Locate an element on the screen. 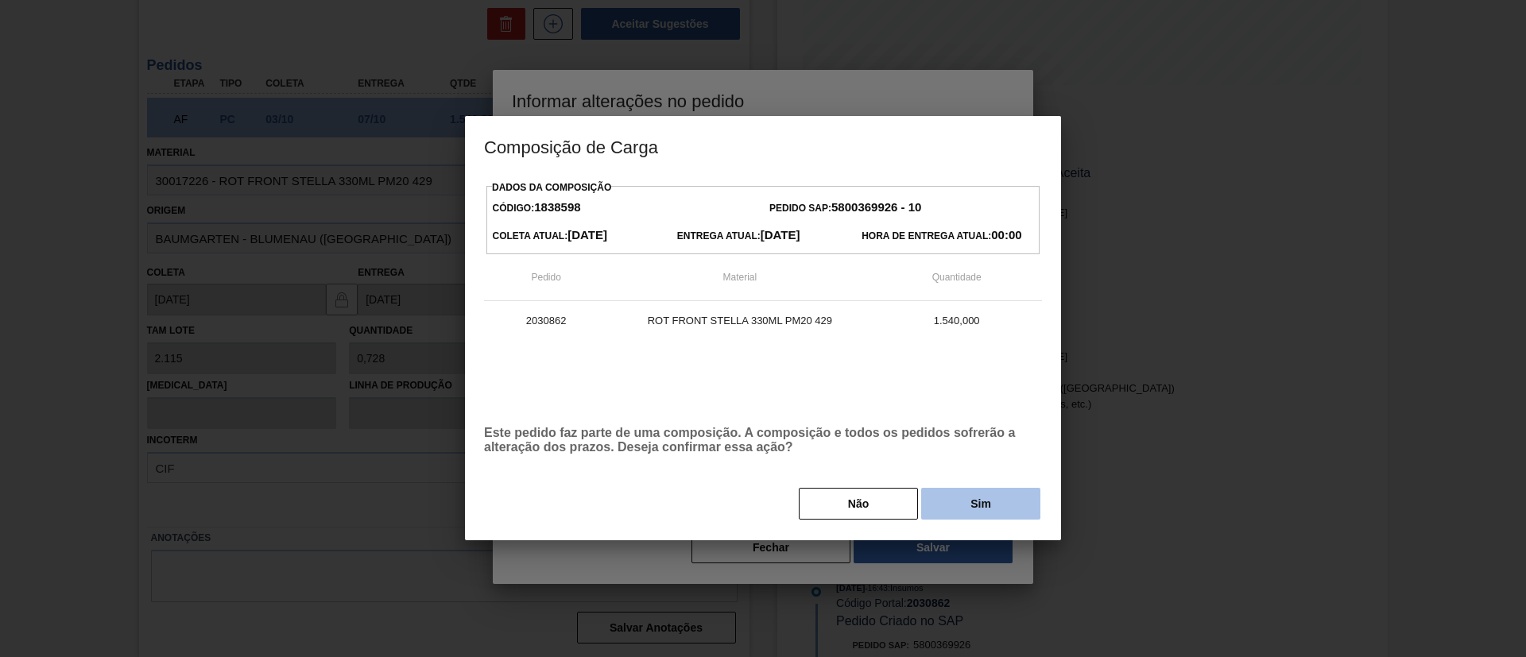 This screenshot has height=657, width=1526. label: Dados da Composição is located at coordinates (552, 188).